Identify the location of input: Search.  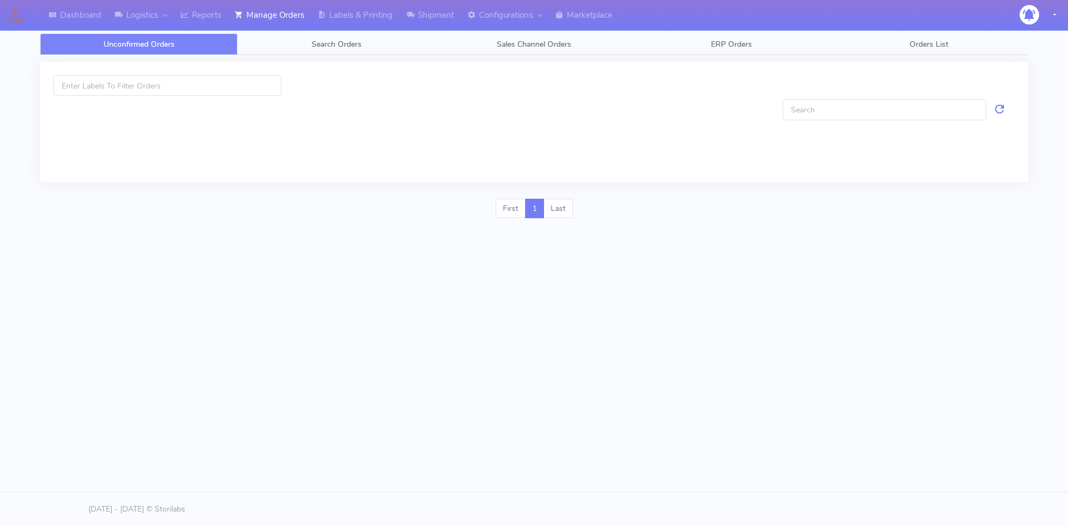
(885, 109).